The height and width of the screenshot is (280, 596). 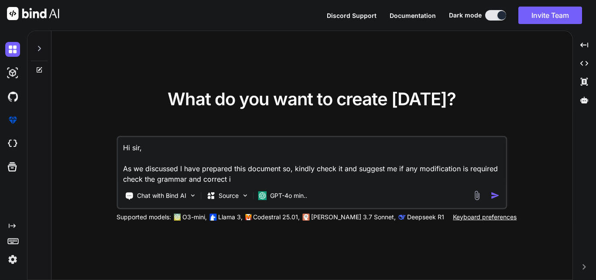 What do you see at coordinates (33, 14) in the screenshot?
I see `img: Bind AI` at bounding box center [33, 14].